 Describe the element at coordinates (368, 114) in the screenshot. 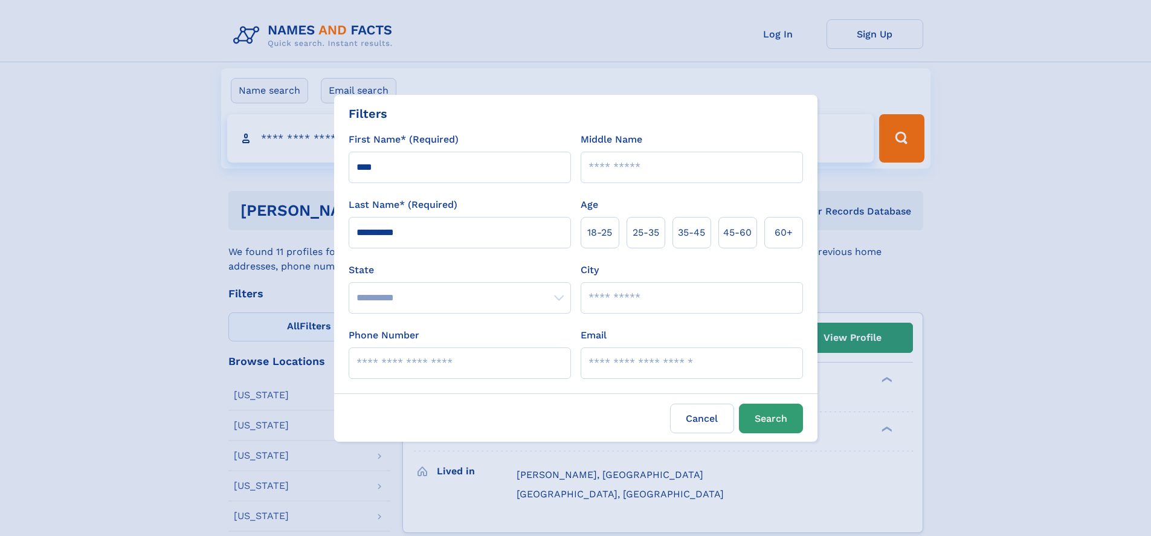

I see `div: Filters` at that location.